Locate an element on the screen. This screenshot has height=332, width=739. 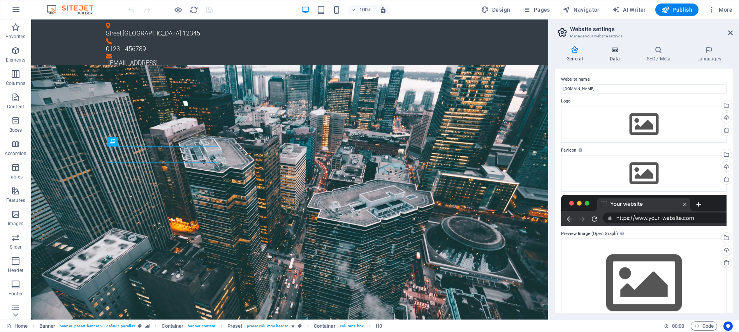
span: Pages is located at coordinates (536, 10).